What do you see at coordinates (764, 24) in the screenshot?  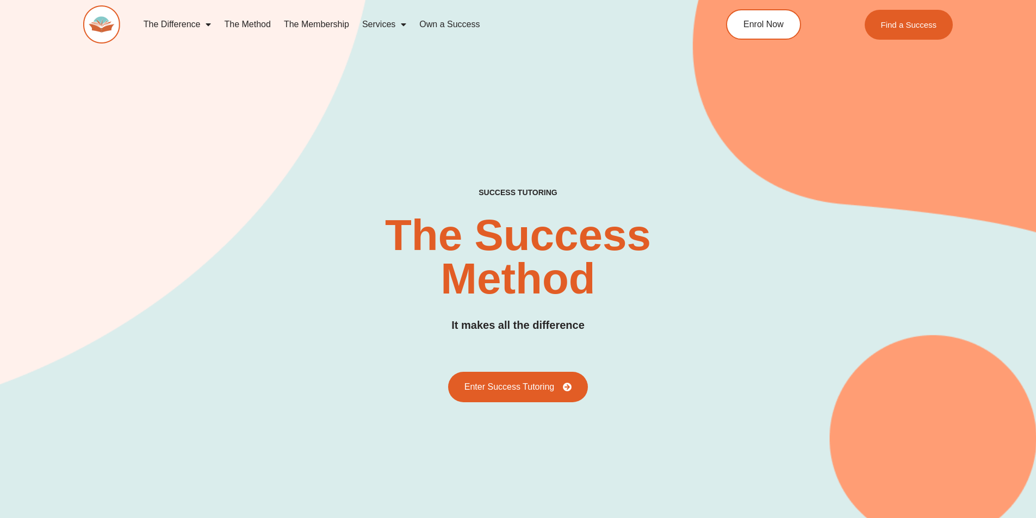 I see `a: Enrol Now` at bounding box center [764, 24].